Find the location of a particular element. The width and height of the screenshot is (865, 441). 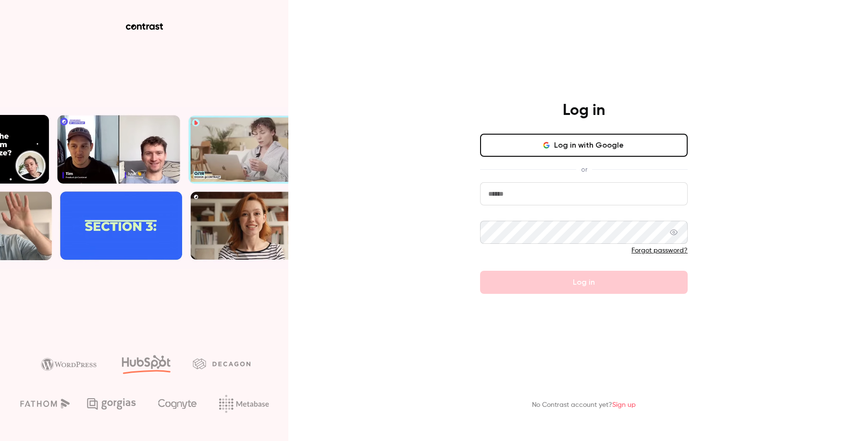

img: decagon is located at coordinates (221, 363).